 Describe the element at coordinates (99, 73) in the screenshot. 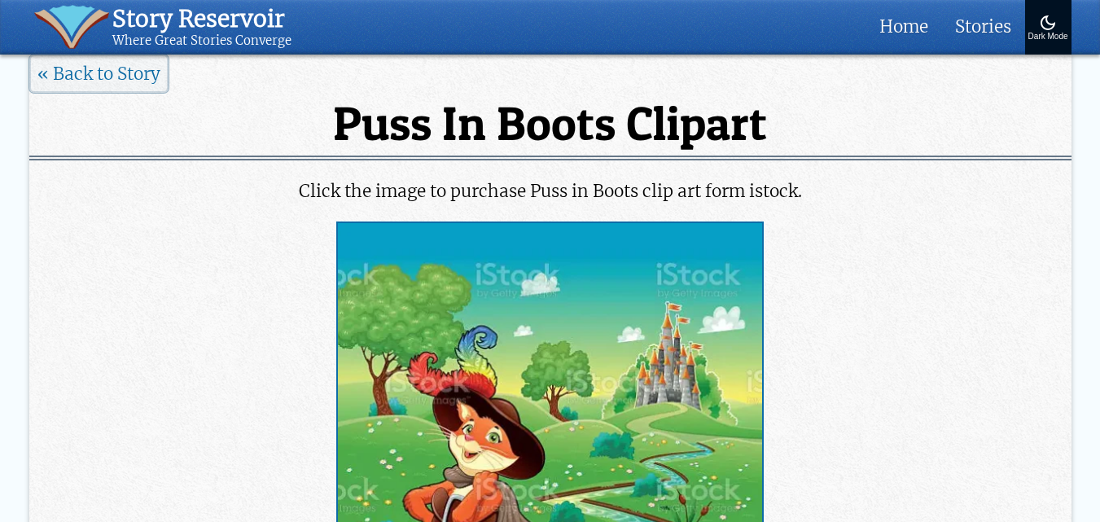

I see `a: « Back to Story` at that location.